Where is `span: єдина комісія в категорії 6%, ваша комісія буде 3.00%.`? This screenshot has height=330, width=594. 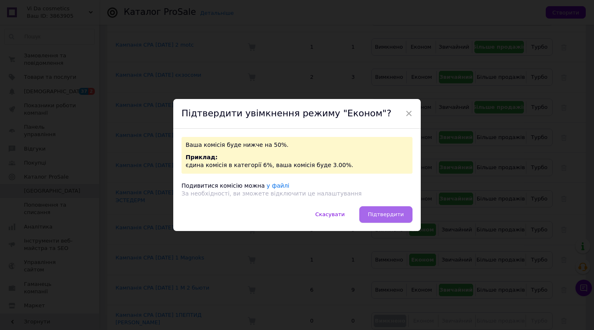
span: єдина комісія в категорії 6%, ваша комісія буде 3.00%. is located at coordinates (269, 165).